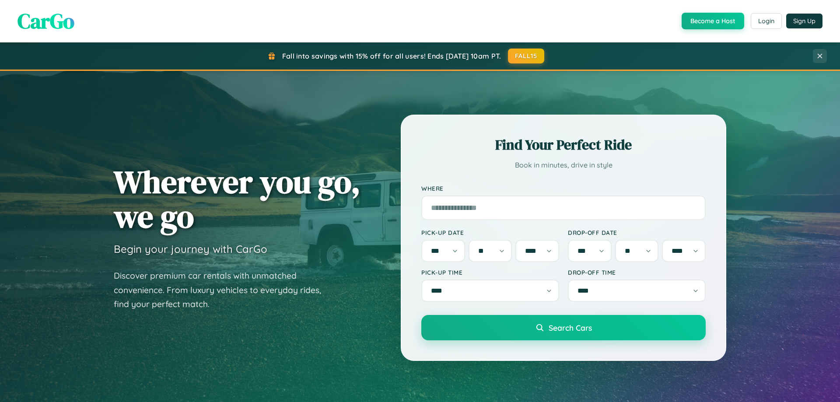 The width and height of the screenshot is (840, 402). What do you see at coordinates (564, 165) in the screenshot?
I see `p: Book in minutes, drive in style` at bounding box center [564, 165].